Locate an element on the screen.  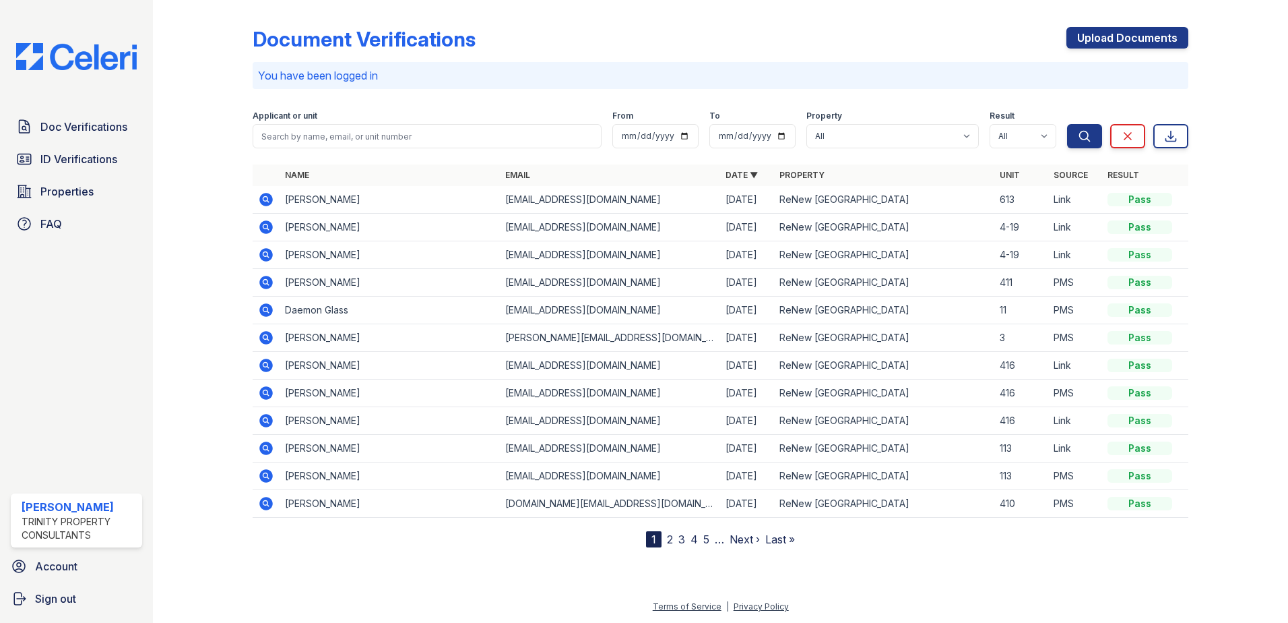
a: Unit is located at coordinates (1010, 175).